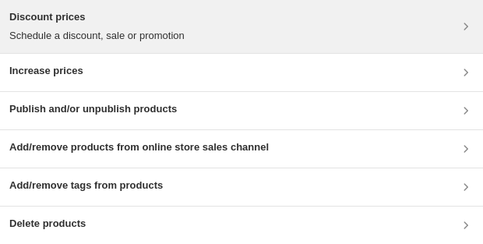  Describe the element at coordinates (93, 109) in the screenshot. I see `h3: Publish and/or unpublish products` at that location.